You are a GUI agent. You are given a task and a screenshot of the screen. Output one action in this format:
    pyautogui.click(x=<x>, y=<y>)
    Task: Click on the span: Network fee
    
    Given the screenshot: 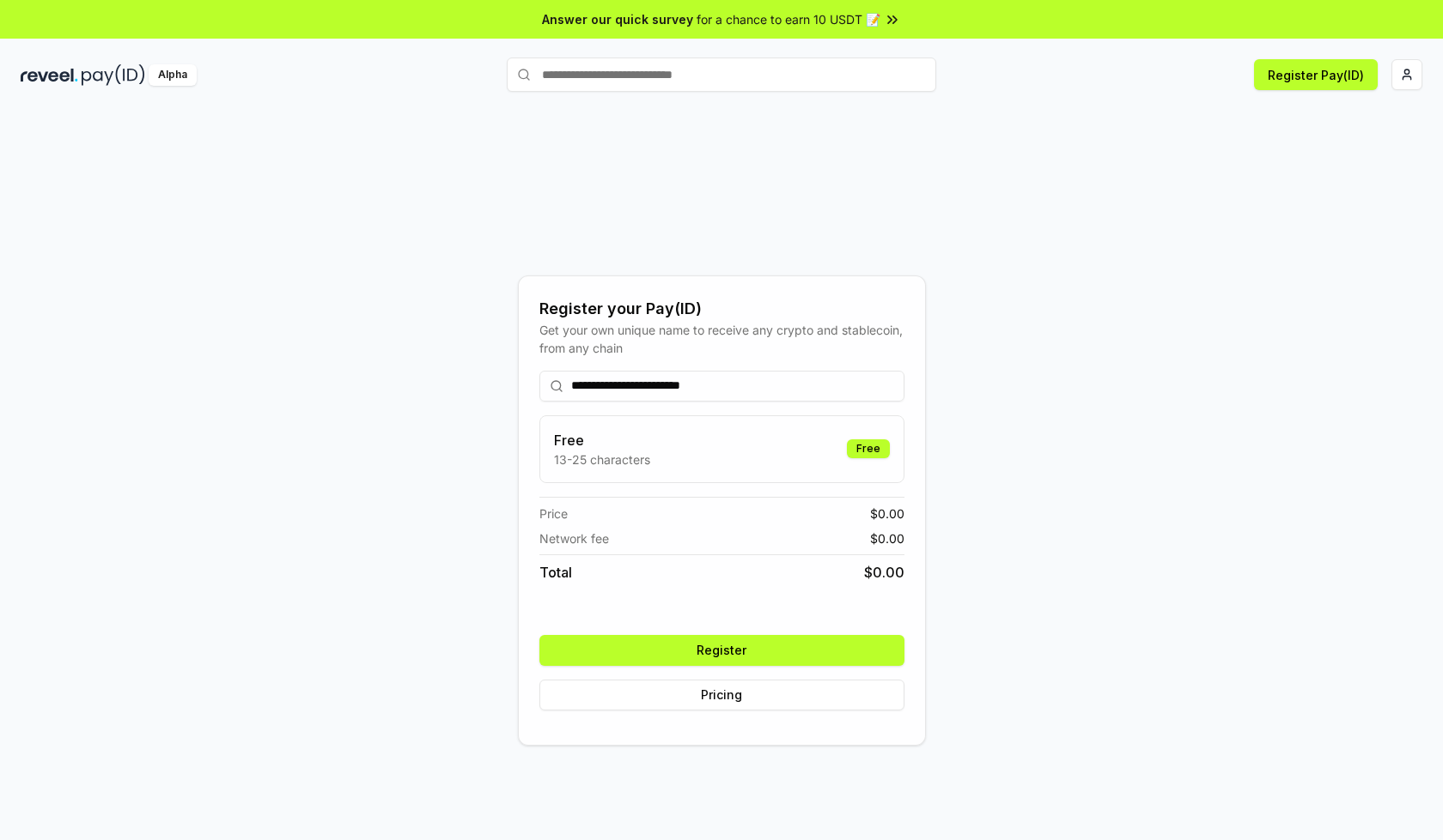 What is the action you would take?
    pyautogui.click(x=573, y=538)
    